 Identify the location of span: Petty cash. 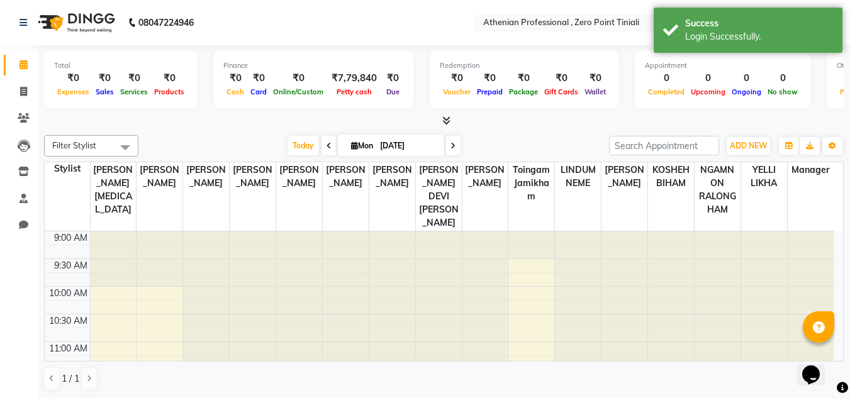
(354, 92).